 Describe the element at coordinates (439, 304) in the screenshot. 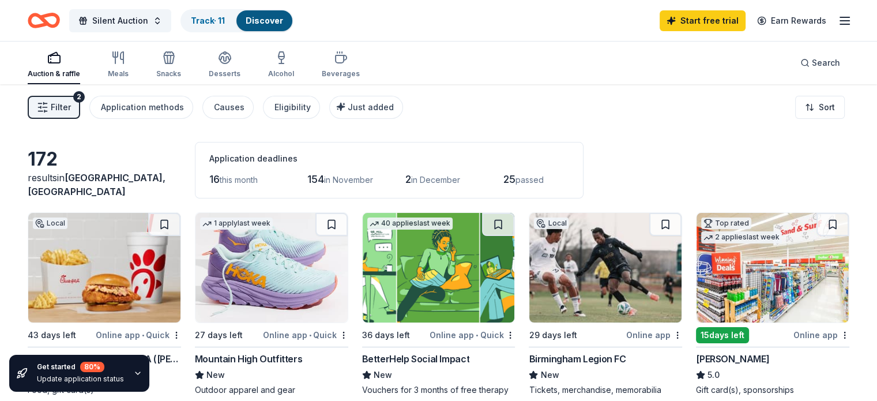

I see `a: Image for BetterHelp Social Impact40 applieslast week36 days leftOnline app•QuickBetterHelp Socia...` at that location.